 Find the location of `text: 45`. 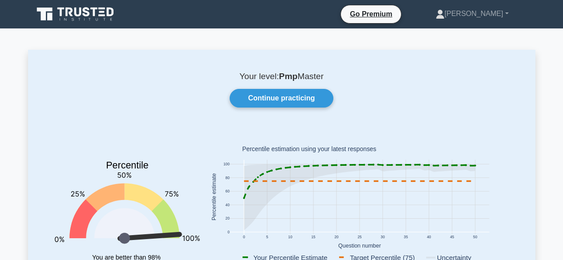

text: 45 is located at coordinates (452, 237).